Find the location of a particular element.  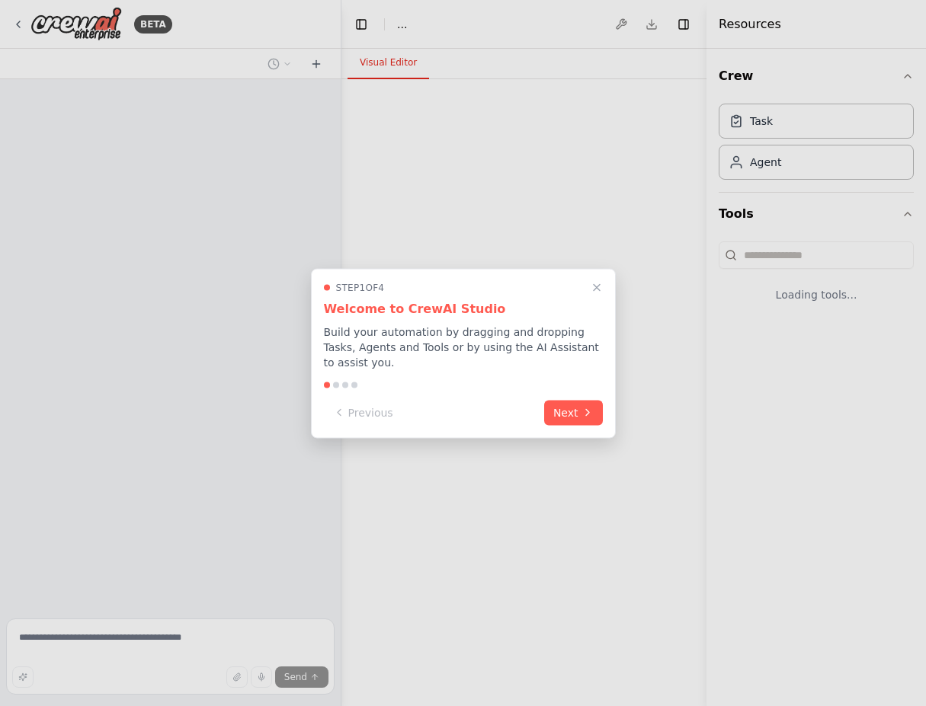

p: Build your automation by dragging and dropping Tasks, Agents and Tools or by using the AI Assista... is located at coordinates (463, 347).